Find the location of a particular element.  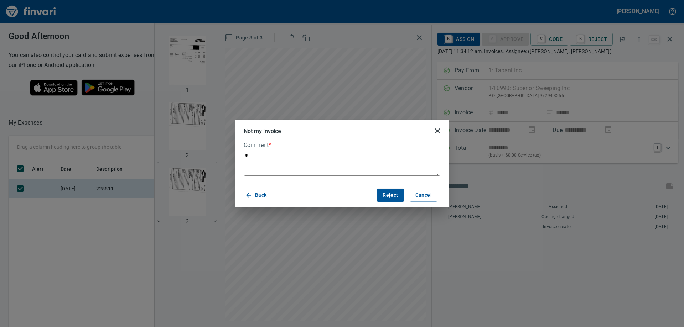

span: Cancel is located at coordinates (423, 195).